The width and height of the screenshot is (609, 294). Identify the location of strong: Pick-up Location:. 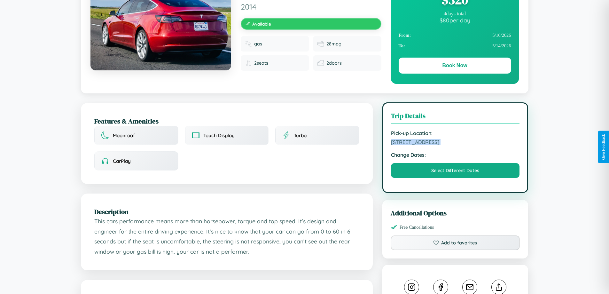
(455, 133).